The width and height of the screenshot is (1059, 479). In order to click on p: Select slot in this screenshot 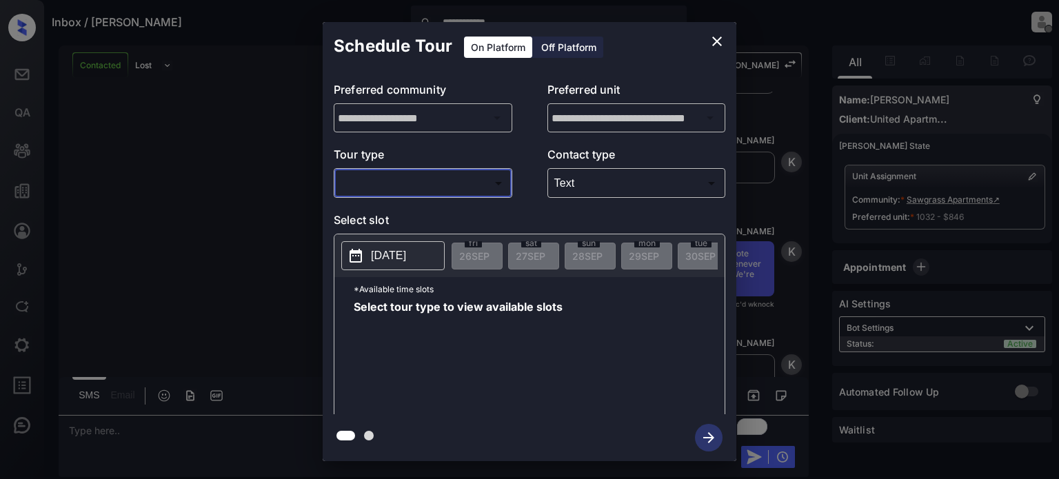, I will do `click(529, 223)`.